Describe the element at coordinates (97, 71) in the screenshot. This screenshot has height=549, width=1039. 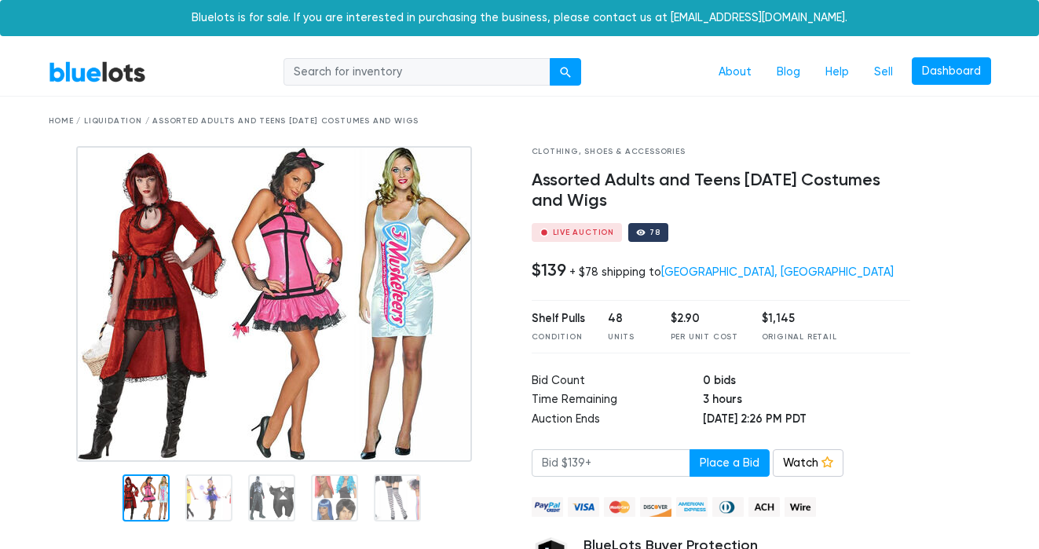
I see `a: BlueLots` at that location.